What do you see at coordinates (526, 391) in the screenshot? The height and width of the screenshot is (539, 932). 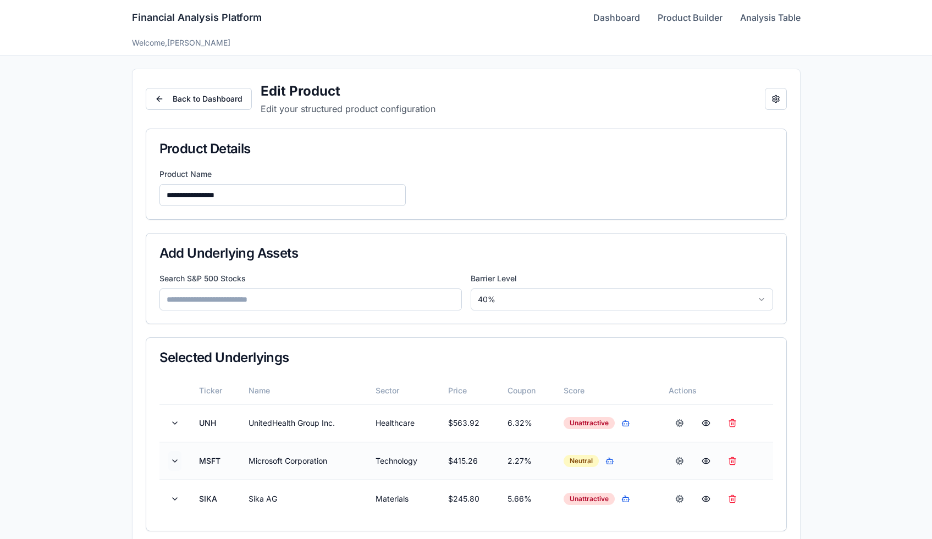 I see `th: Coupon` at bounding box center [526, 391].